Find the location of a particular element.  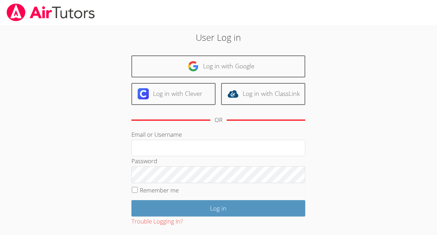

a: Log in with Google is located at coordinates (219, 66).